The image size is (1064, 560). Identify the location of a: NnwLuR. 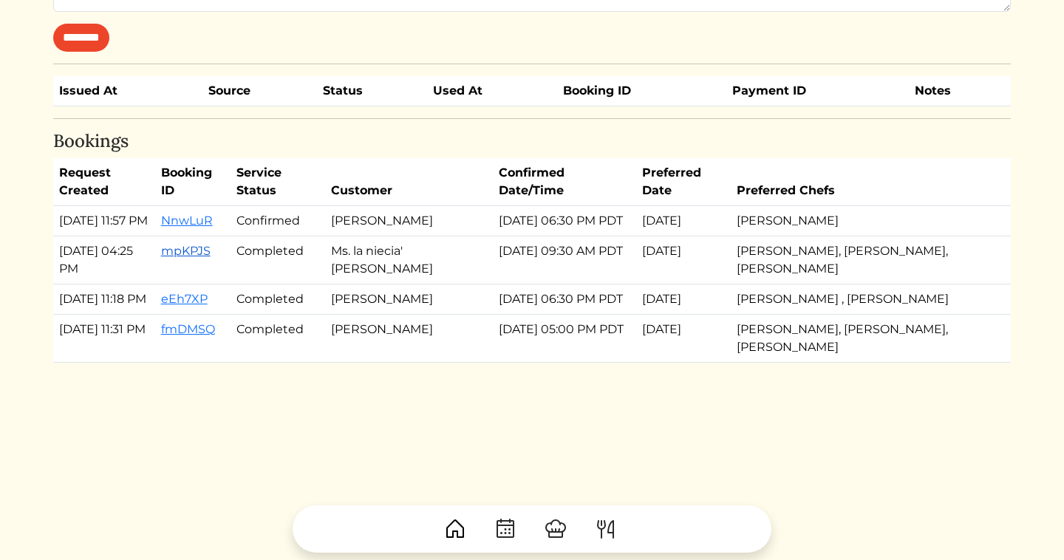
(187, 220).